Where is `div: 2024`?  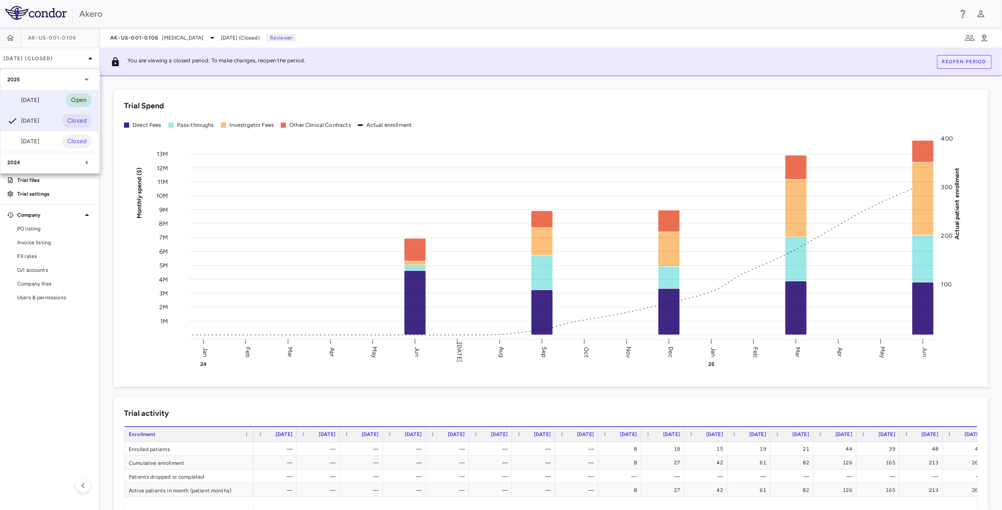
div: 2024 is located at coordinates (49, 163).